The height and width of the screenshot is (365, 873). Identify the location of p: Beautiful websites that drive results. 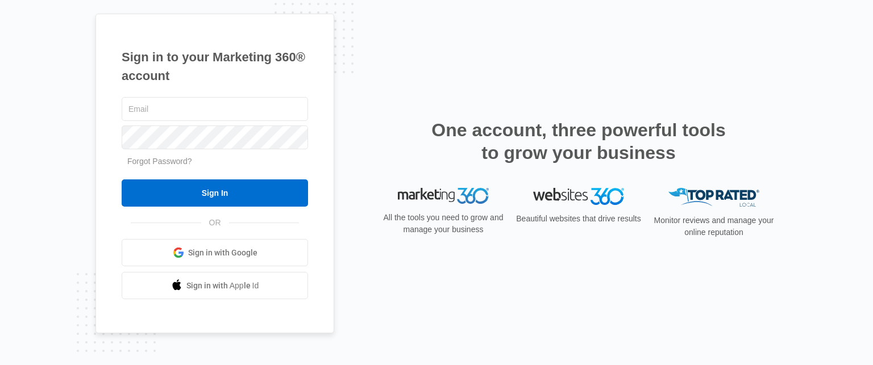
(578, 219).